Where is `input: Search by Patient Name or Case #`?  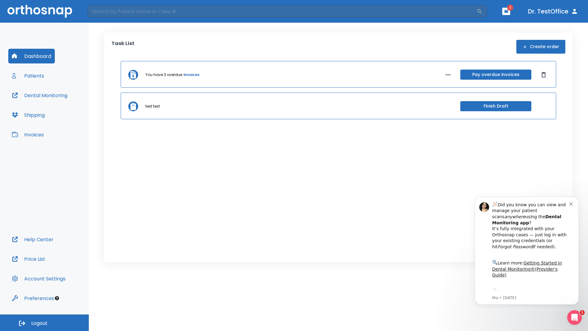
input: Search by Patient Name or Case # is located at coordinates (282, 11).